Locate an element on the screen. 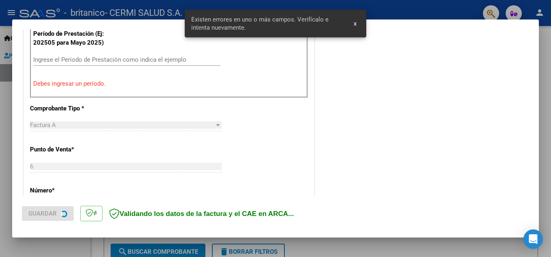  p: Comprobante Tipo * is located at coordinates (72, 108).